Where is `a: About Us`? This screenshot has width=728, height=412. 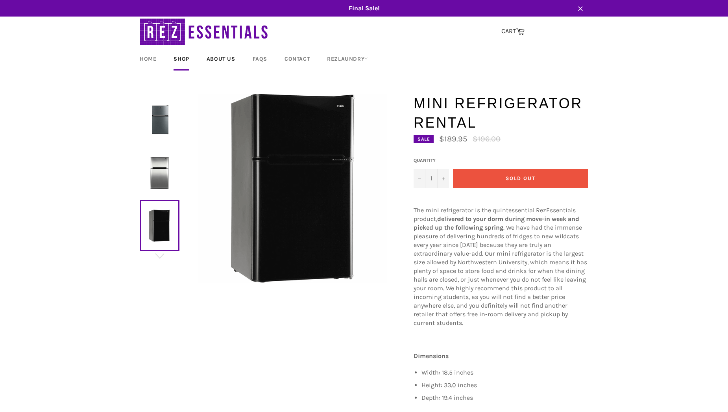 a: About Us is located at coordinates (221, 59).